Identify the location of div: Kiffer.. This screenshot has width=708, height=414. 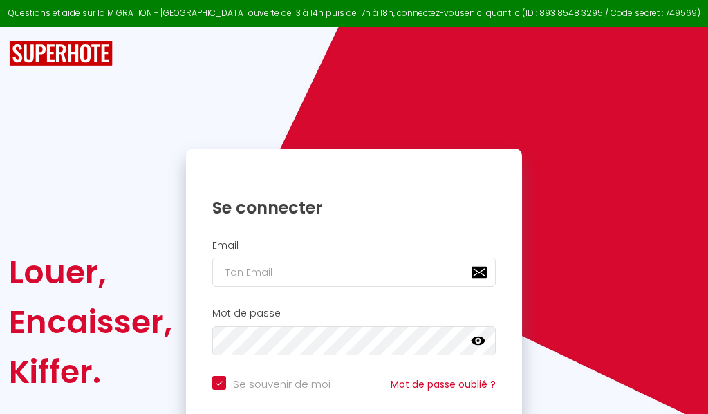
(91, 372).